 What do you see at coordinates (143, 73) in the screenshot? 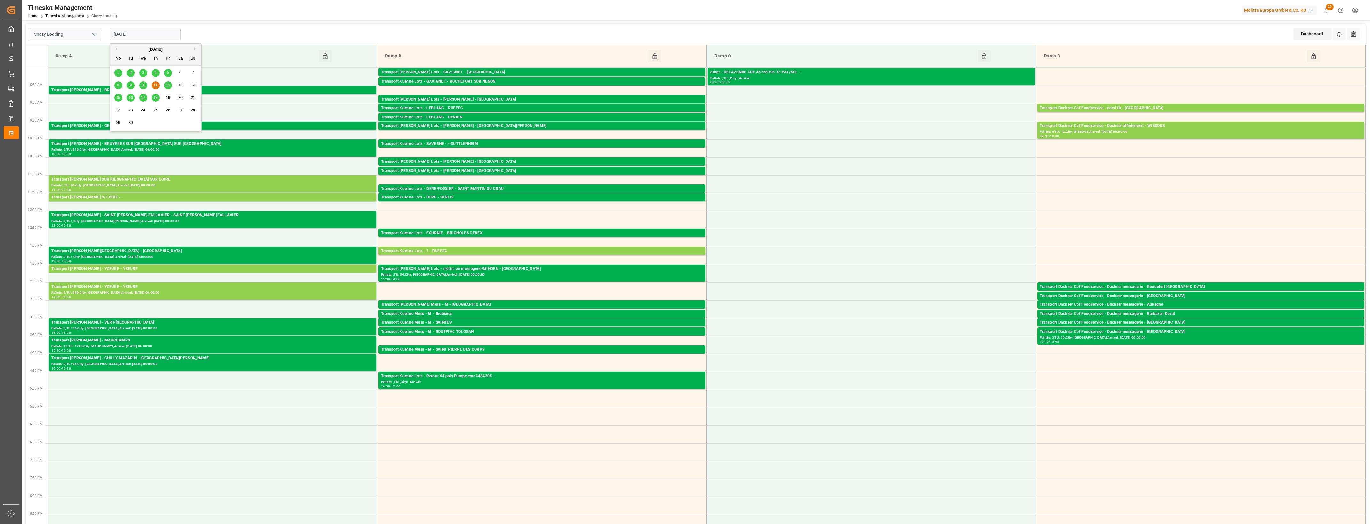
I see `div: Choose Wednesday, September 3rd, 2025` at bounding box center [143, 73].